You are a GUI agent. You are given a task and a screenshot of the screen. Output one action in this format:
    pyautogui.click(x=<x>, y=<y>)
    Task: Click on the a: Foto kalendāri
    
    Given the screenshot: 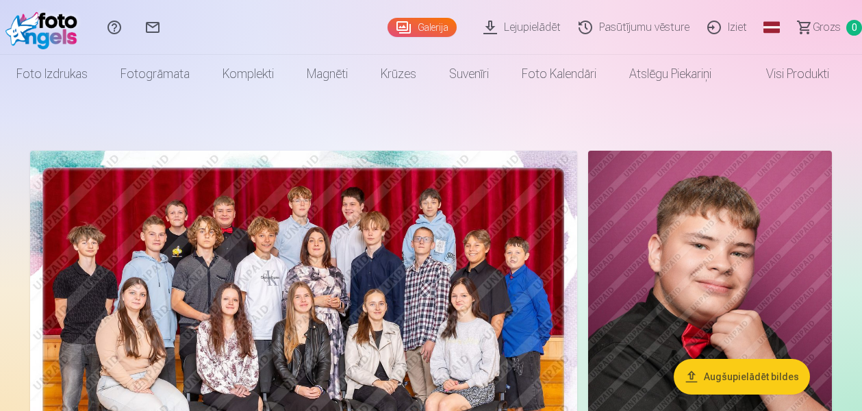 What is the action you would take?
    pyautogui.click(x=559, y=74)
    